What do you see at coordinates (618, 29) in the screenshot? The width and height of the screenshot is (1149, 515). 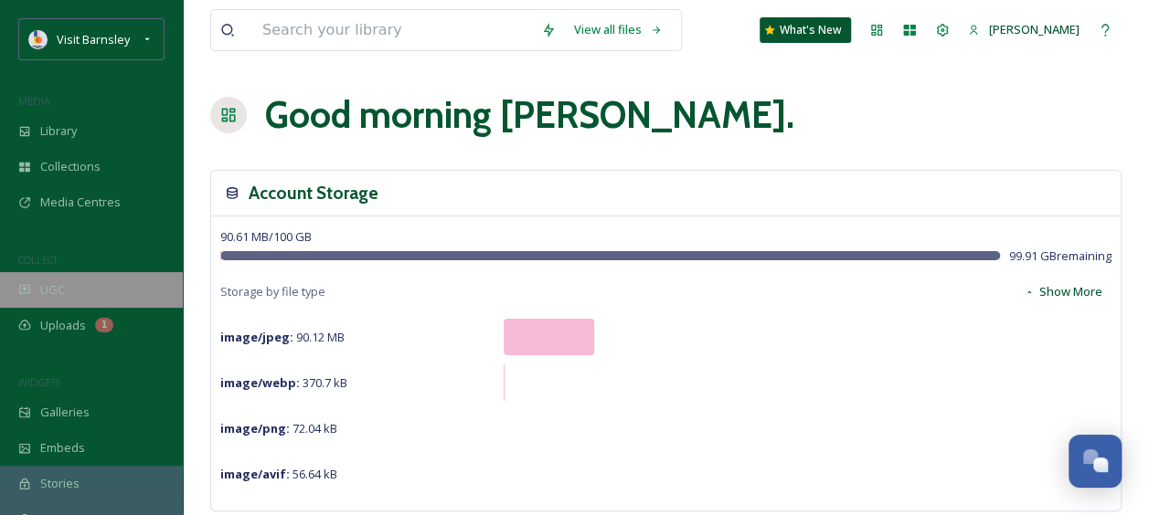 I see `a: View all files` at bounding box center [618, 29].